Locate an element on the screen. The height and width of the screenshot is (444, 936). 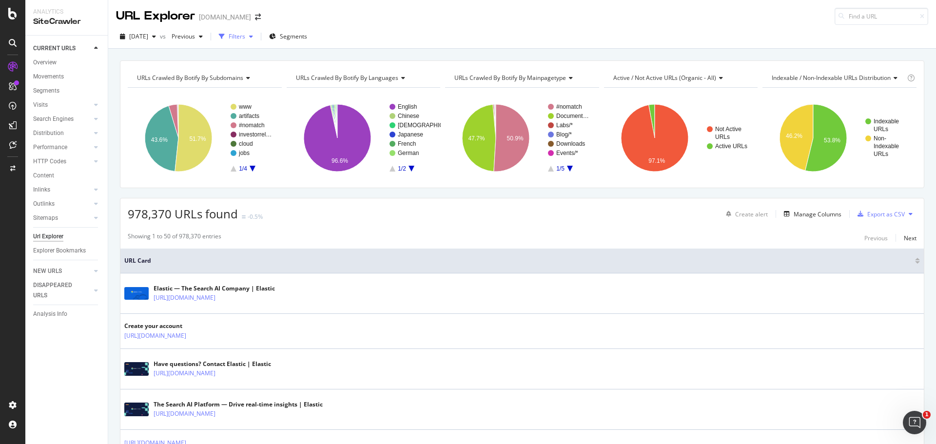
div: Performance is located at coordinates (50, 147).